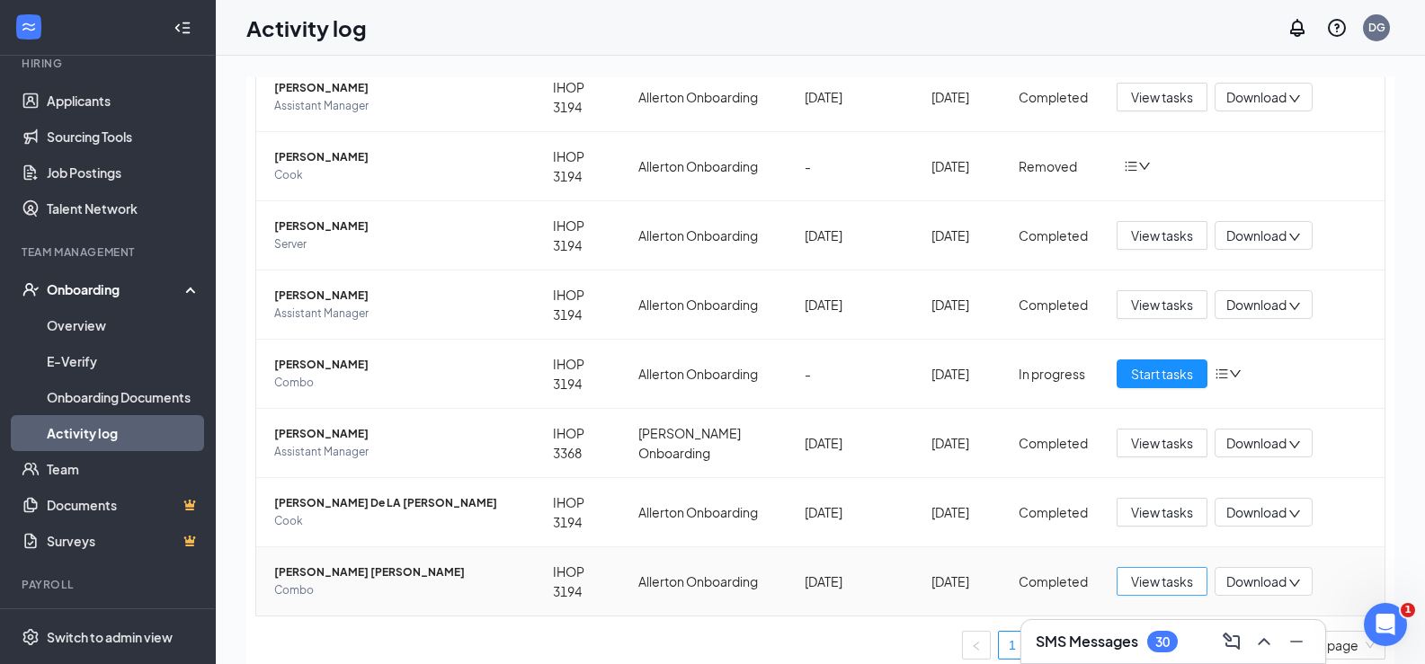 Image resolution: width=1425 pixels, height=664 pixels. Describe the element at coordinates (123, 209) in the screenshot. I see `a: Talent Network` at that location.